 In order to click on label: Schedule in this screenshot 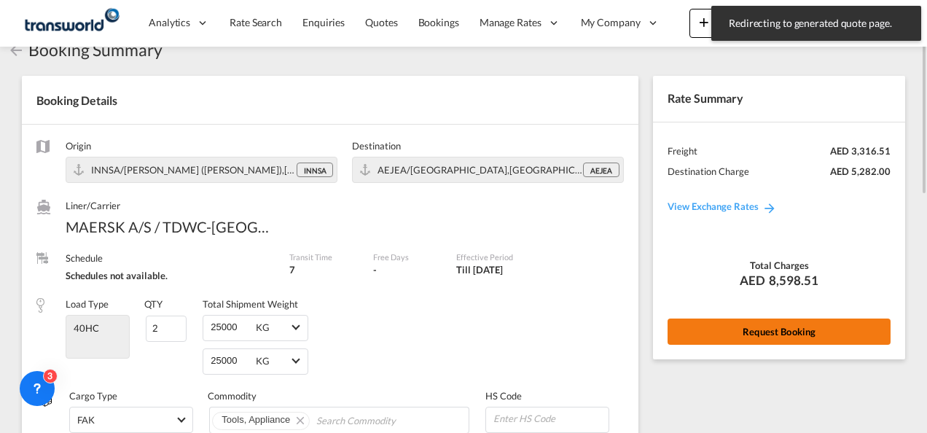, I will do `click(170, 258)`.